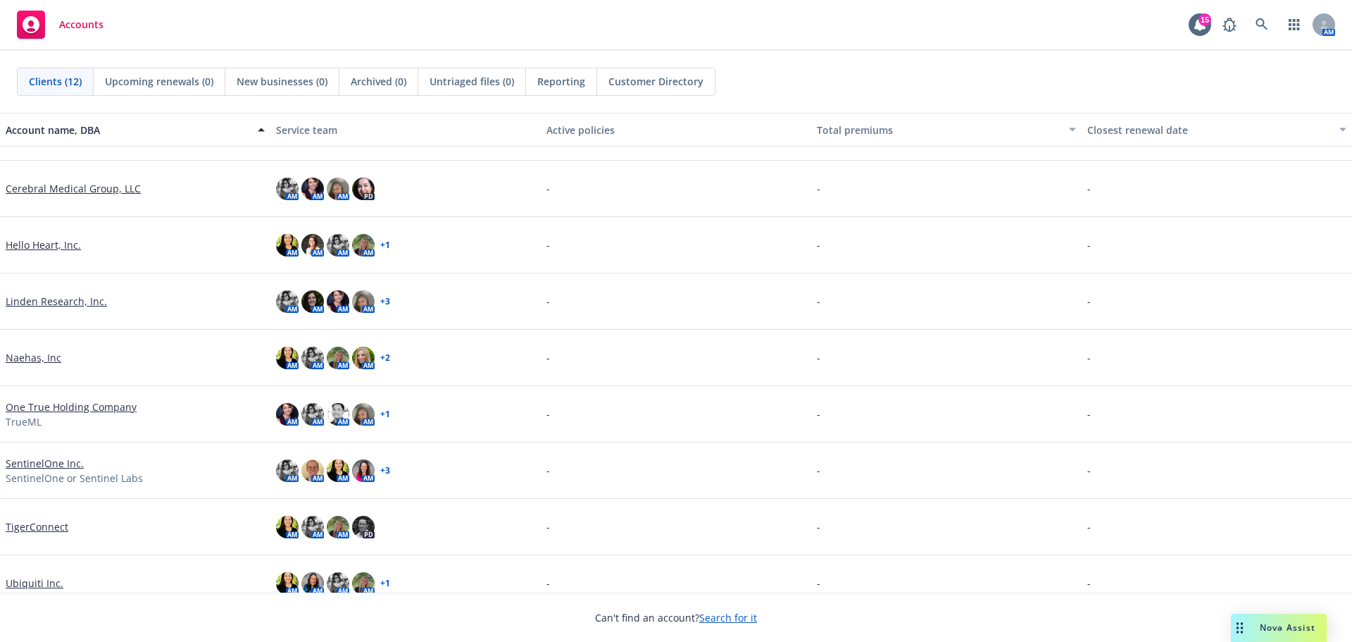  I want to click on button: Service team, so click(406, 130).